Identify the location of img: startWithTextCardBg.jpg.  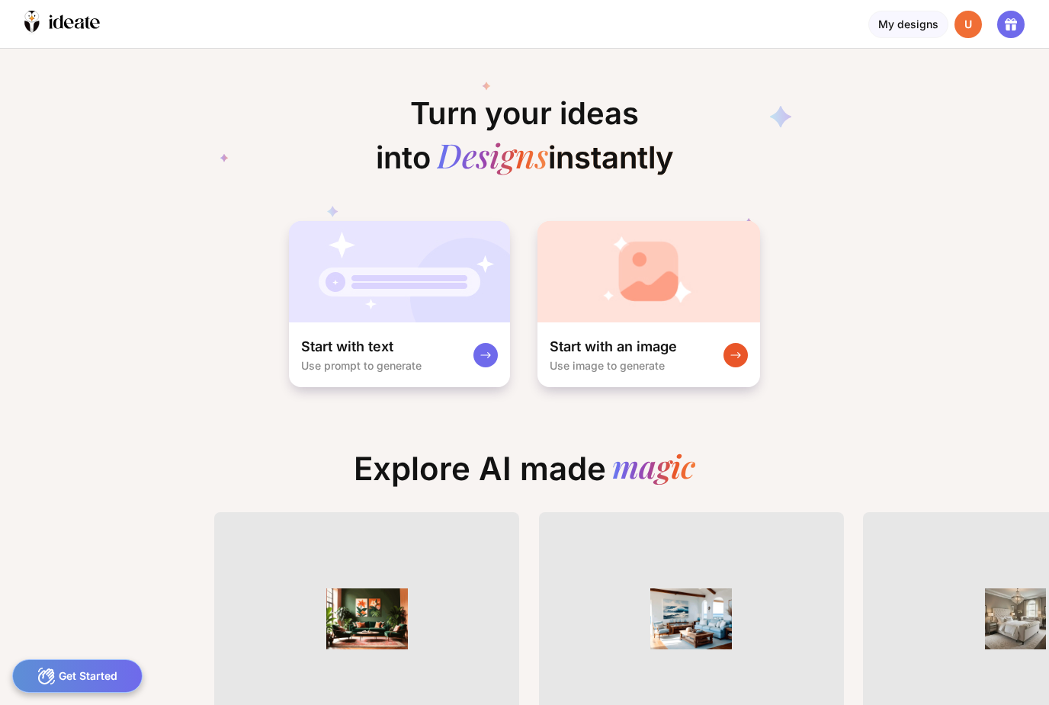
(399, 271).